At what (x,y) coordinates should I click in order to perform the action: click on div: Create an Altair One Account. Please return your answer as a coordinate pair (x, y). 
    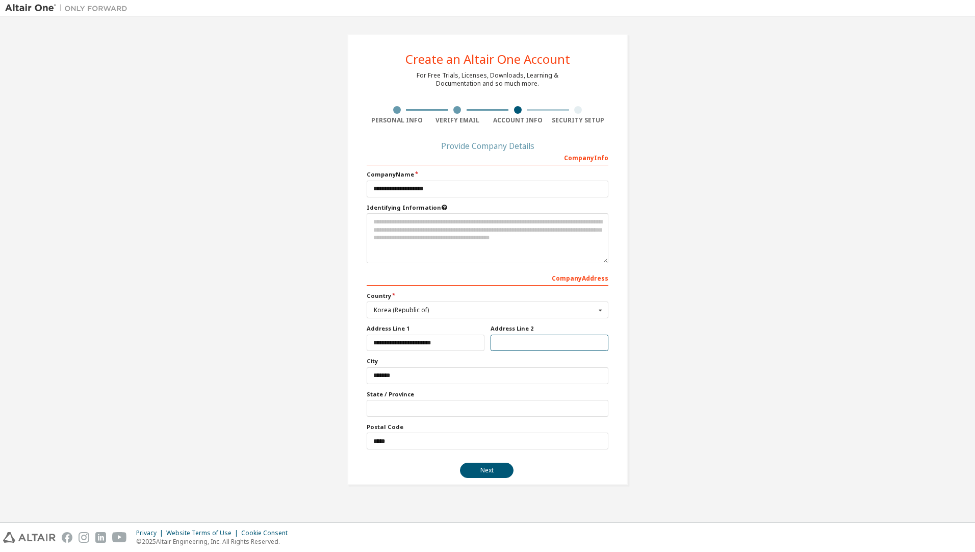
    Looking at the image, I should click on (487, 59).